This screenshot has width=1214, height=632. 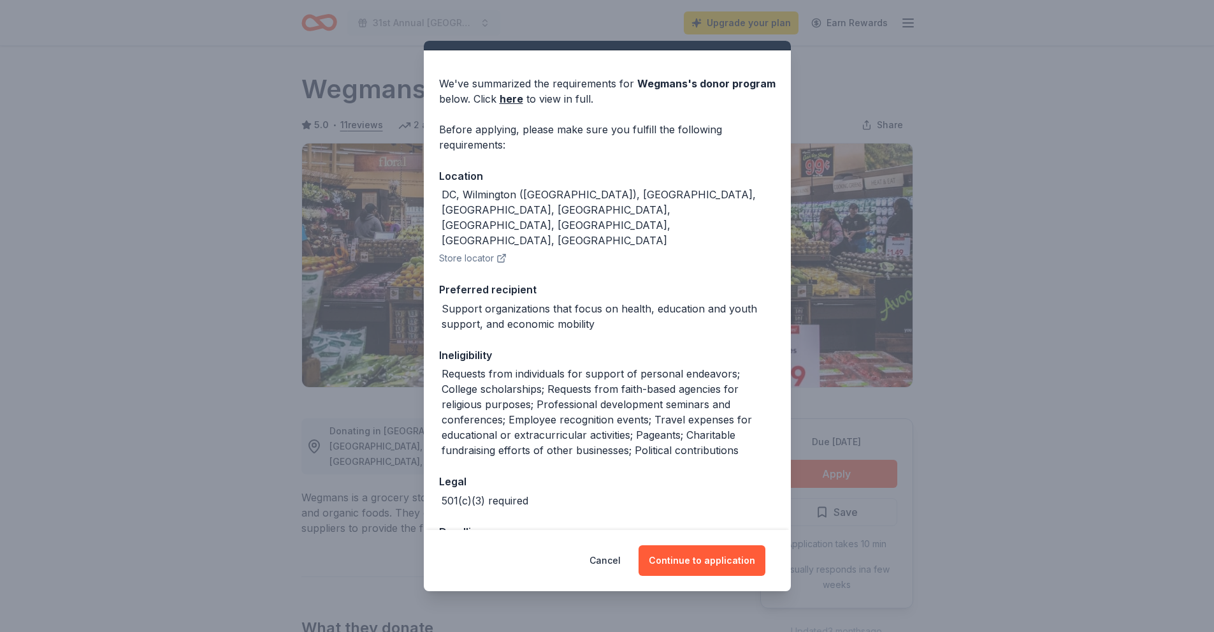 I want to click on span: Wegmans 's donor program, so click(x=706, y=83).